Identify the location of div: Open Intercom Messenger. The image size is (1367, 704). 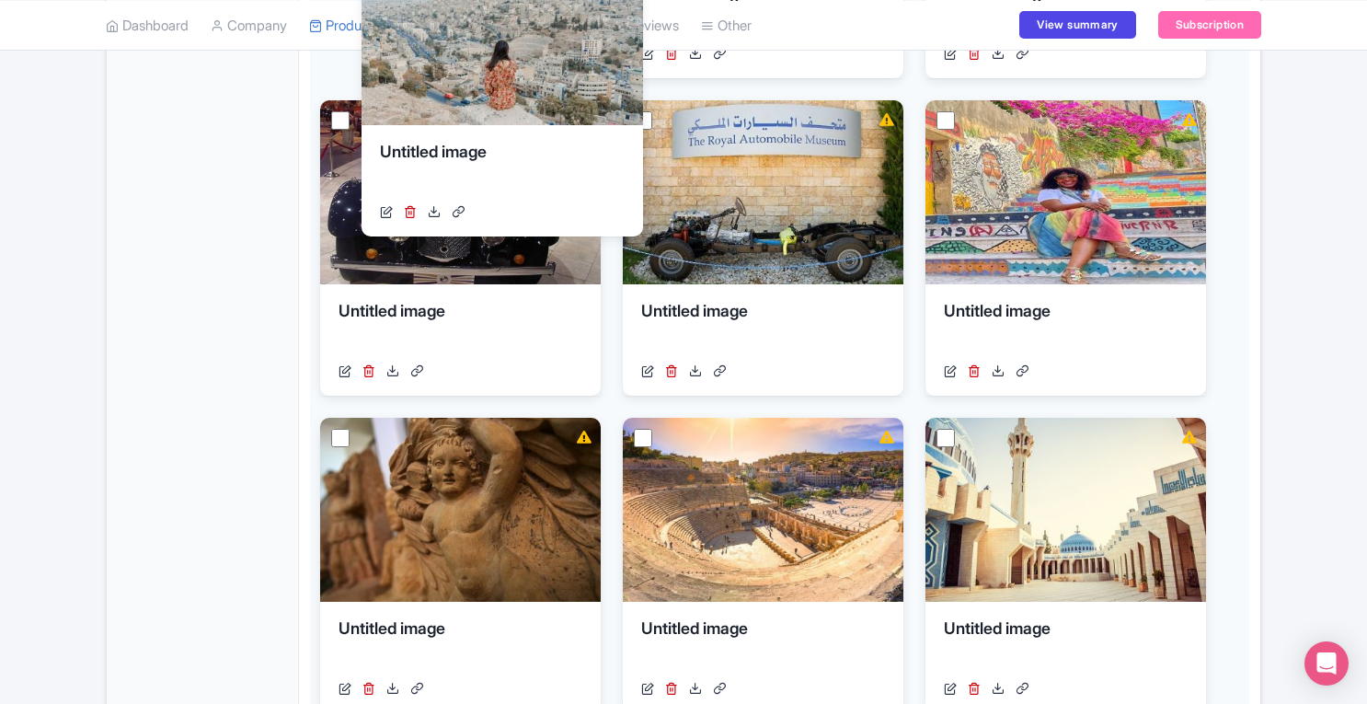
(1327, 663).